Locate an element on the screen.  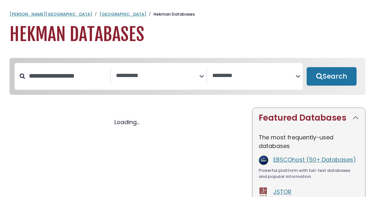
a: JSTOR is located at coordinates (282, 191).